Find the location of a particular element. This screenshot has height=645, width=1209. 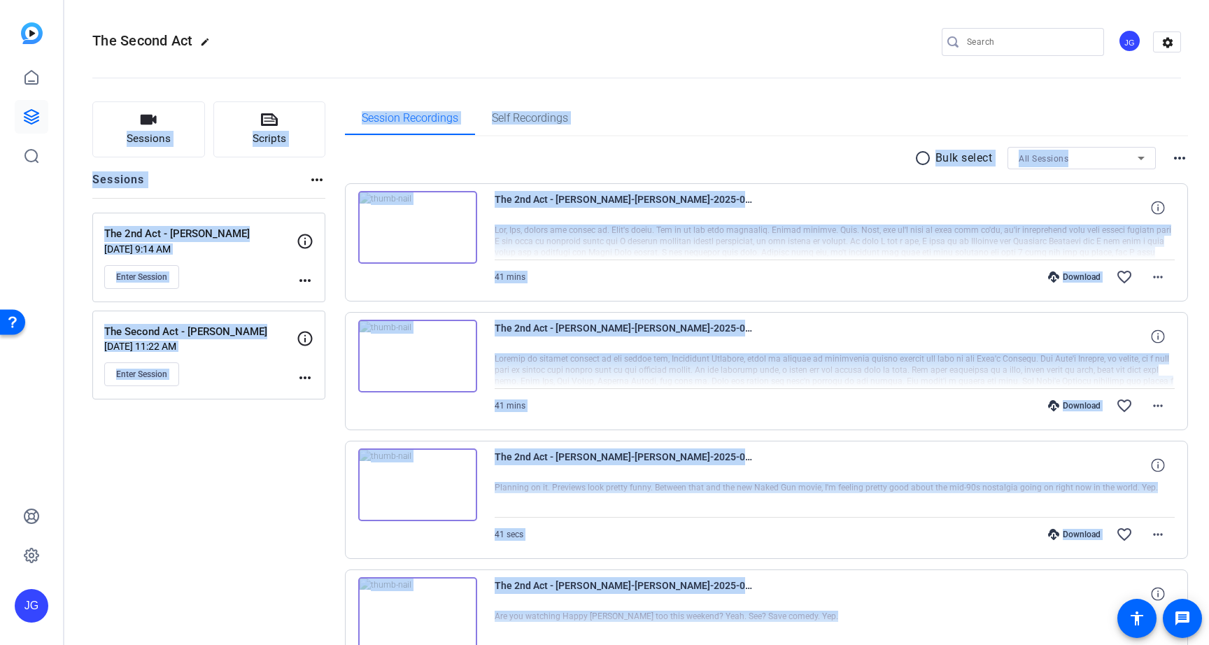

mat-icon: edit is located at coordinates (209, 45).